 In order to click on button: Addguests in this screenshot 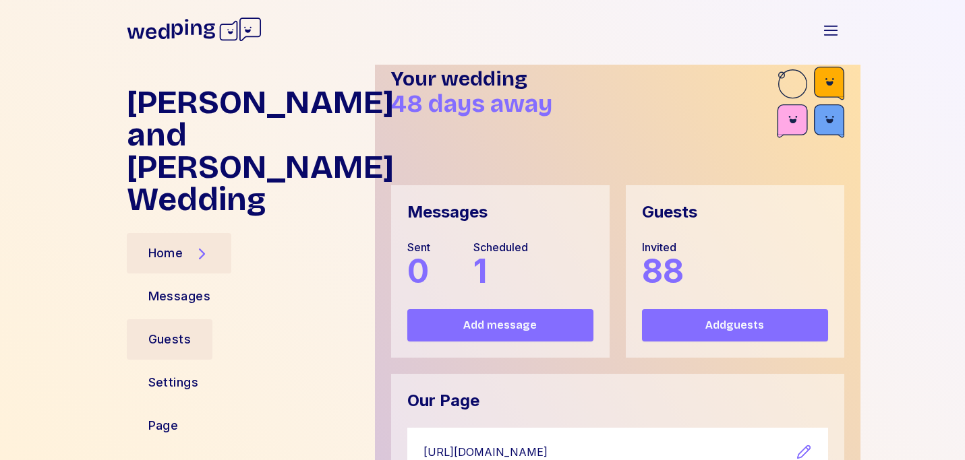, I will do `click(735, 326)`.